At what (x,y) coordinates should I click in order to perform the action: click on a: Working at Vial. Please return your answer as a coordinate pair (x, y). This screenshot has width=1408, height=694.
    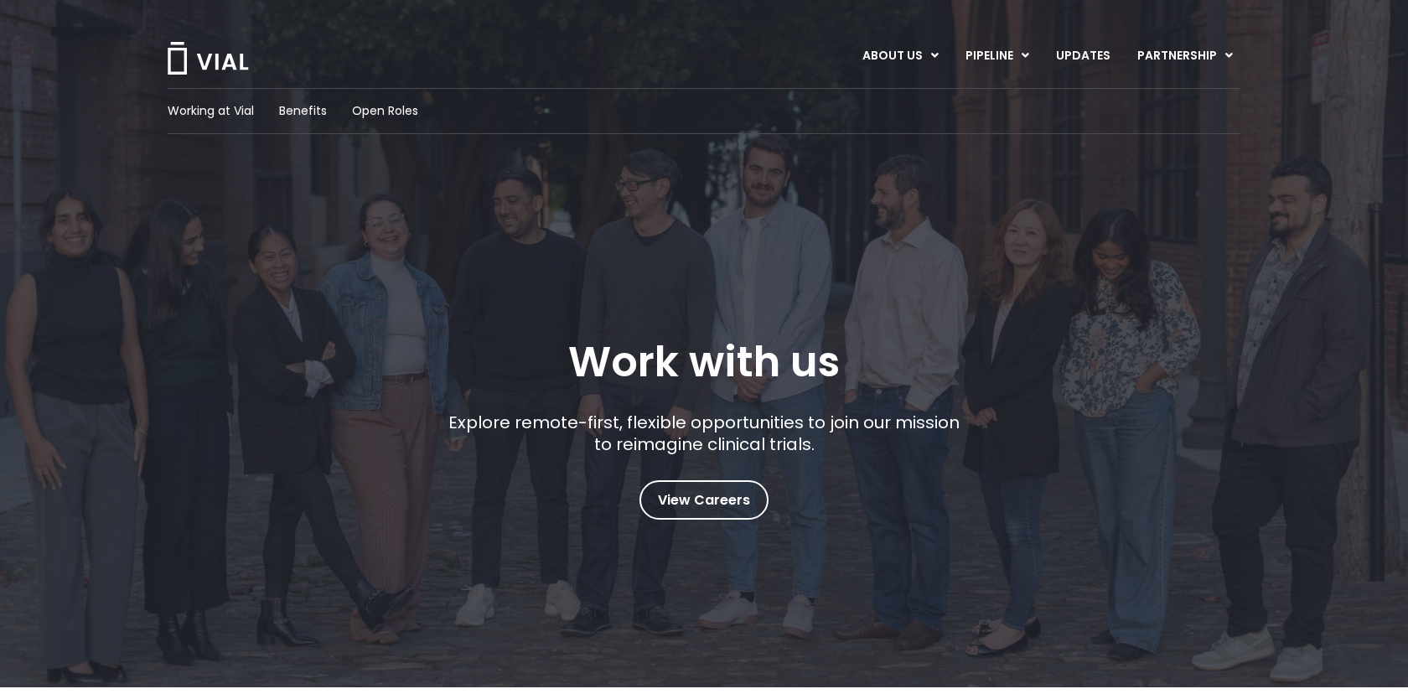
    Looking at the image, I should click on (210, 111).